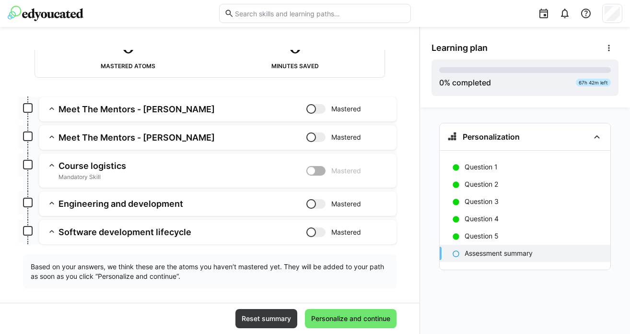 The width and height of the screenshot is (630, 334). What do you see at coordinates (465, 82) in the screenshot?
I see `div: % completed` at bounding box center [465, 82].